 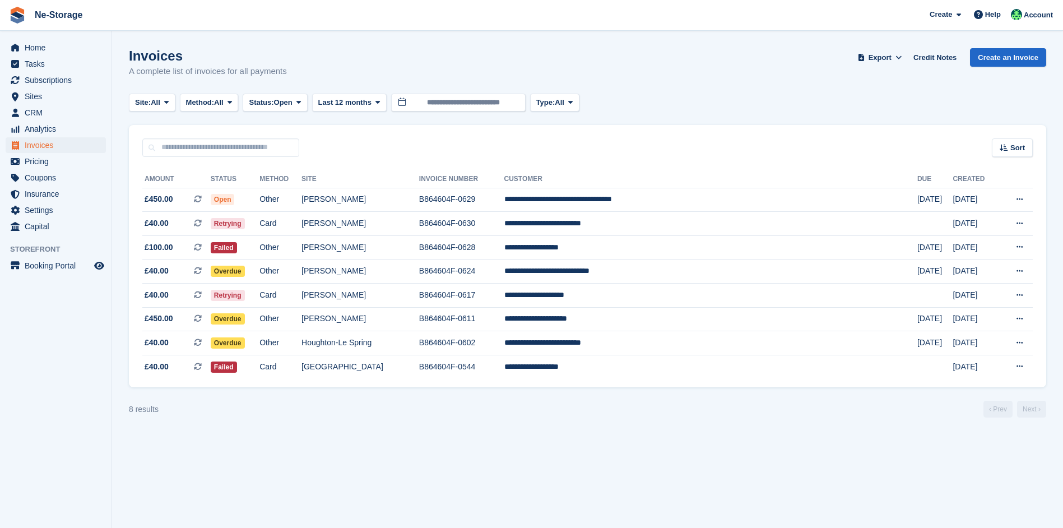 What do you see at coordinates (209, 103) in the screenshot?
I see `button: Method: All` at bounding box center [209, 103].